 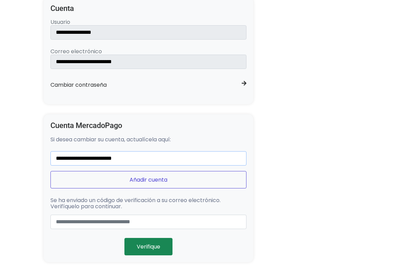 What do you see at coordinates (149, 126) in the screenshot?
I see `h4: Cuenta MercadoPago` at bounding box center [149, 126].